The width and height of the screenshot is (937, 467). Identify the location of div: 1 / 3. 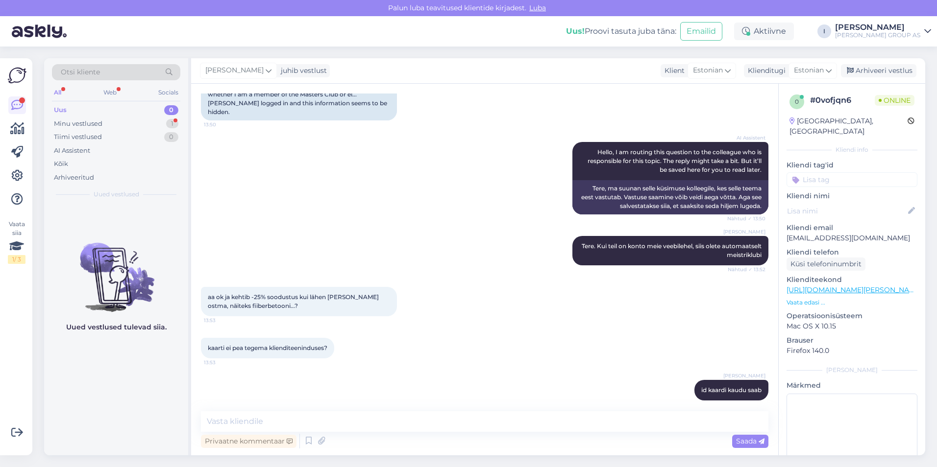
(17, 260).